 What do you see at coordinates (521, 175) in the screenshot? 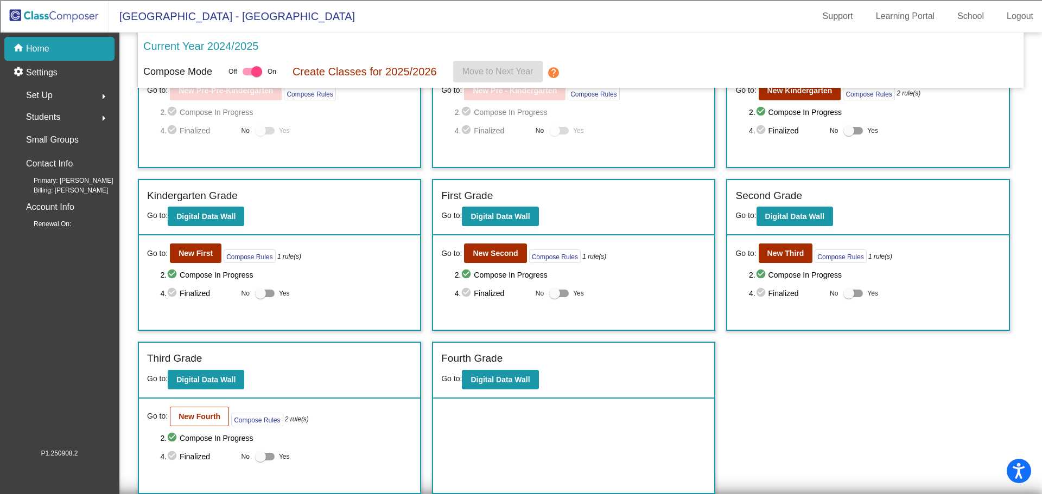
I see `div: Television/Radio` at bounding box center [521, 175].